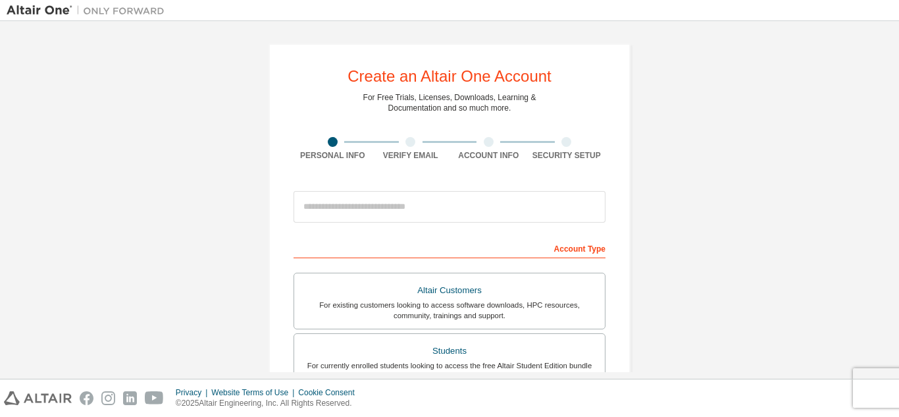 This screenshot has height=417, width=899. Describe the element at coordinates (450, 351) in the screenshot. I see `div: Students` at that location.